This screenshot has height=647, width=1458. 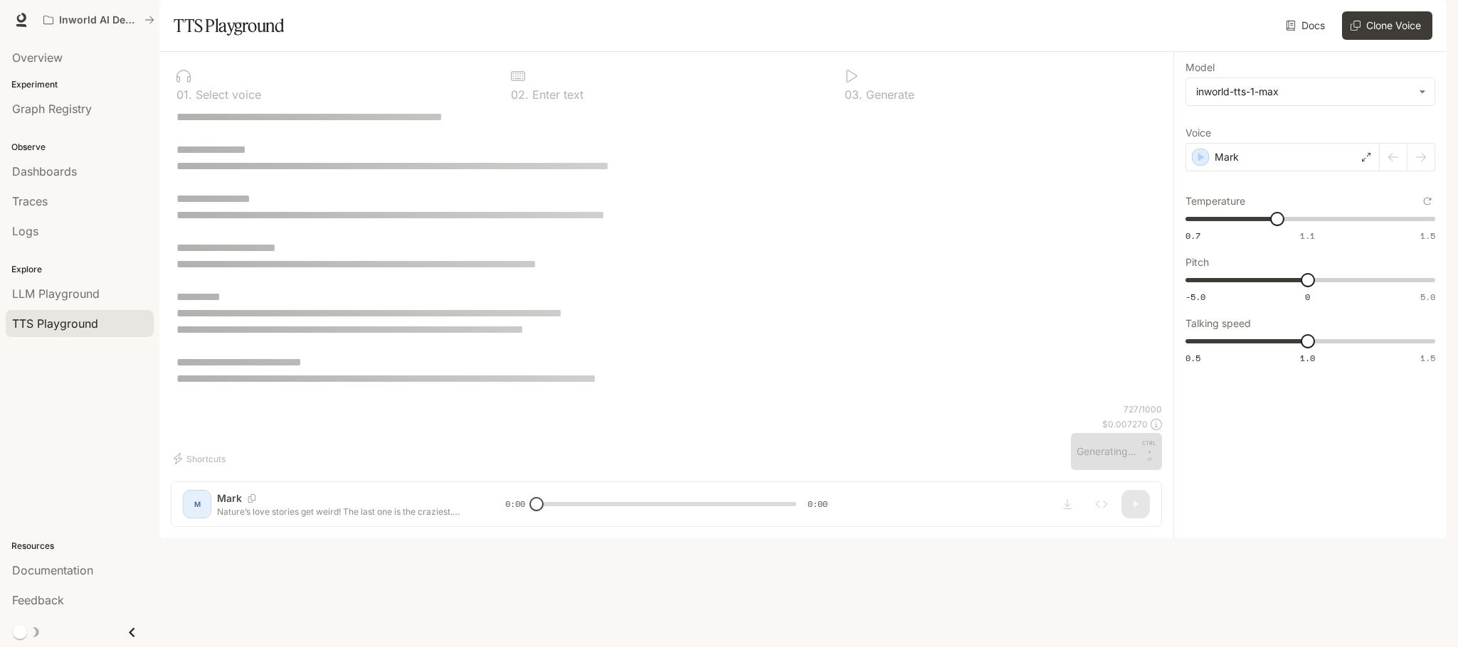 I want to click on p: Model, so click(x=1200, y=68).